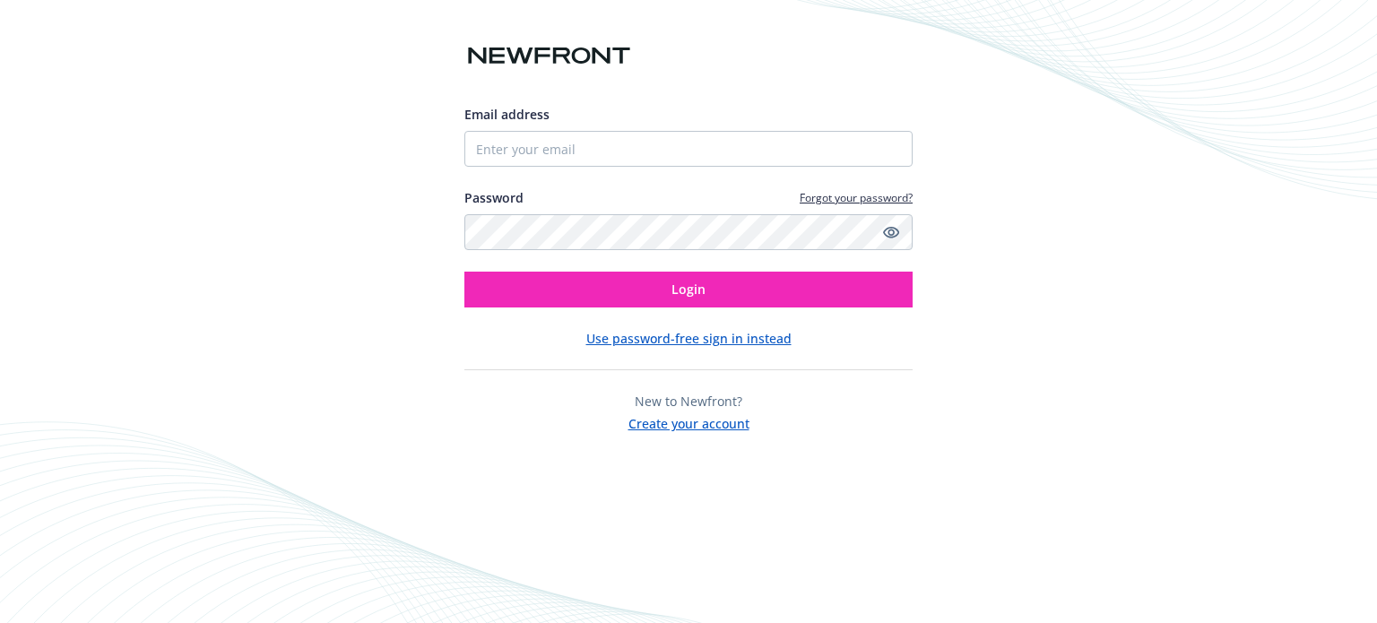  Describe the element at coordinates (549, 56) in the screenshot. I see `img: Newfront logo` at that location.